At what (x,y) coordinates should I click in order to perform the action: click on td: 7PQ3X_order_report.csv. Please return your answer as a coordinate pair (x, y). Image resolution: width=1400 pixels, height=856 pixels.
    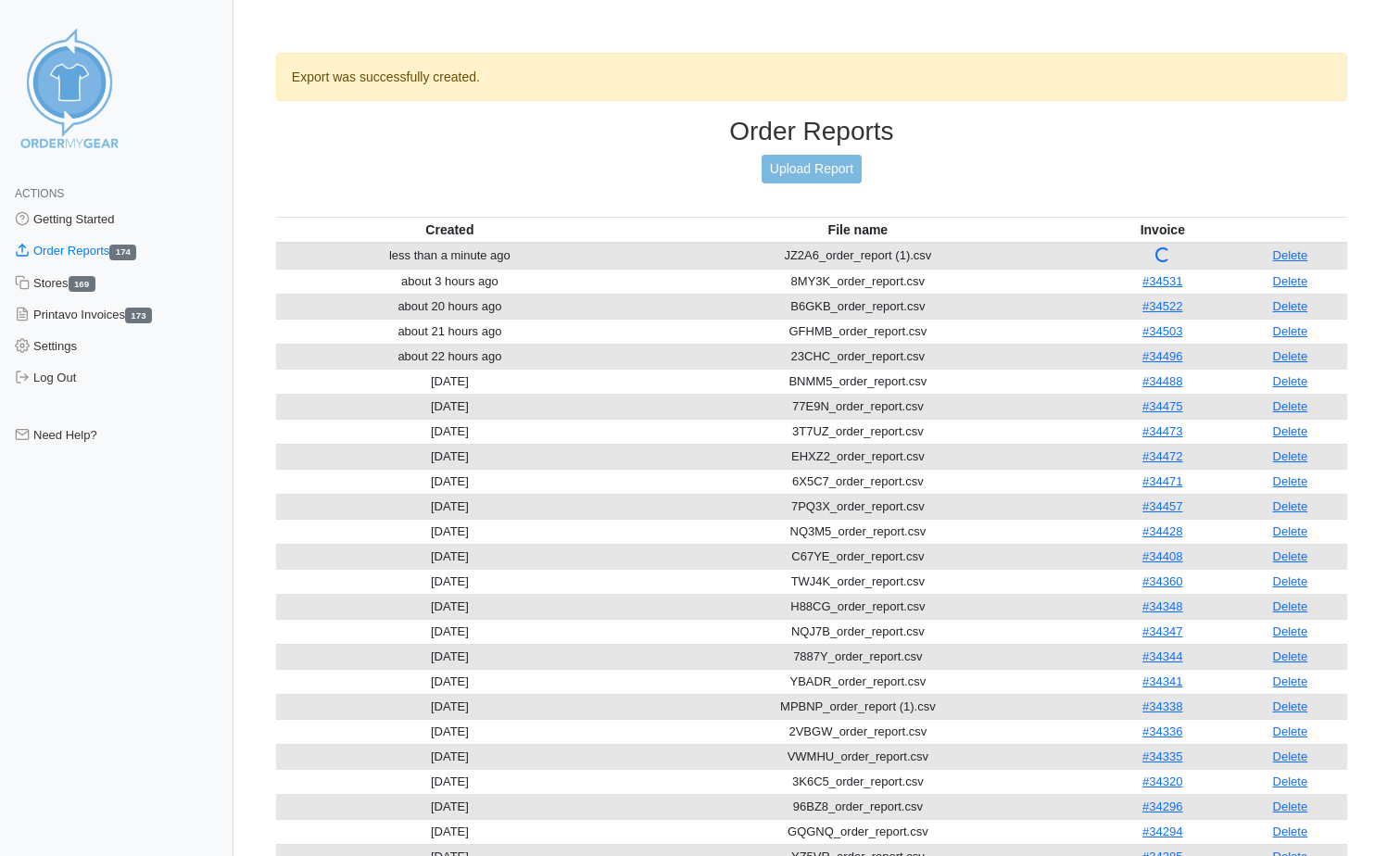
    Looking at the image, I should click on (858, 505).